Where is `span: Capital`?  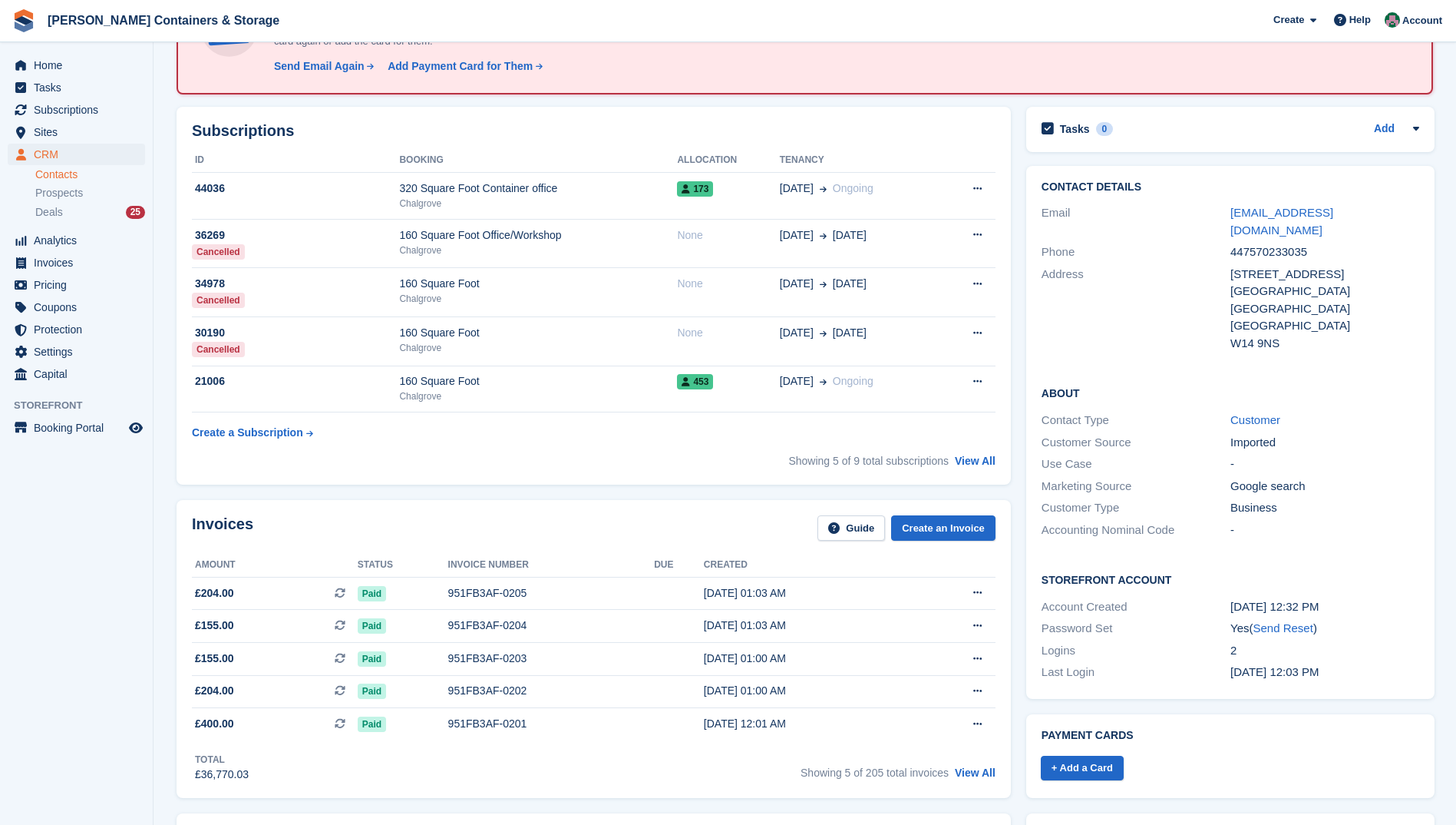 span: Capital is located at coordinates (80, 374).